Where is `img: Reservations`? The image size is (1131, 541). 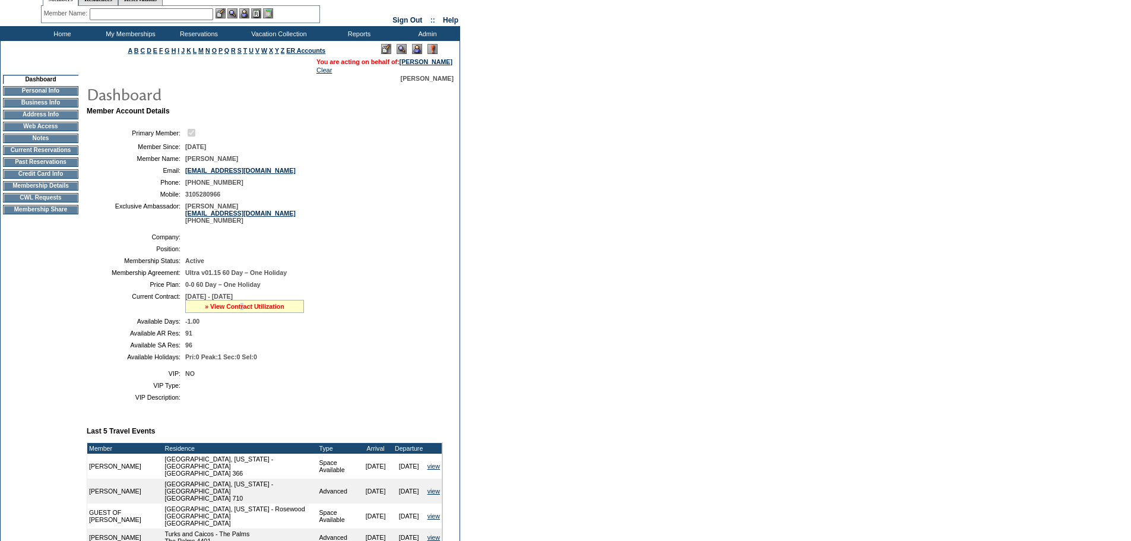
img: Reservations is located at coordinates (256, 13).